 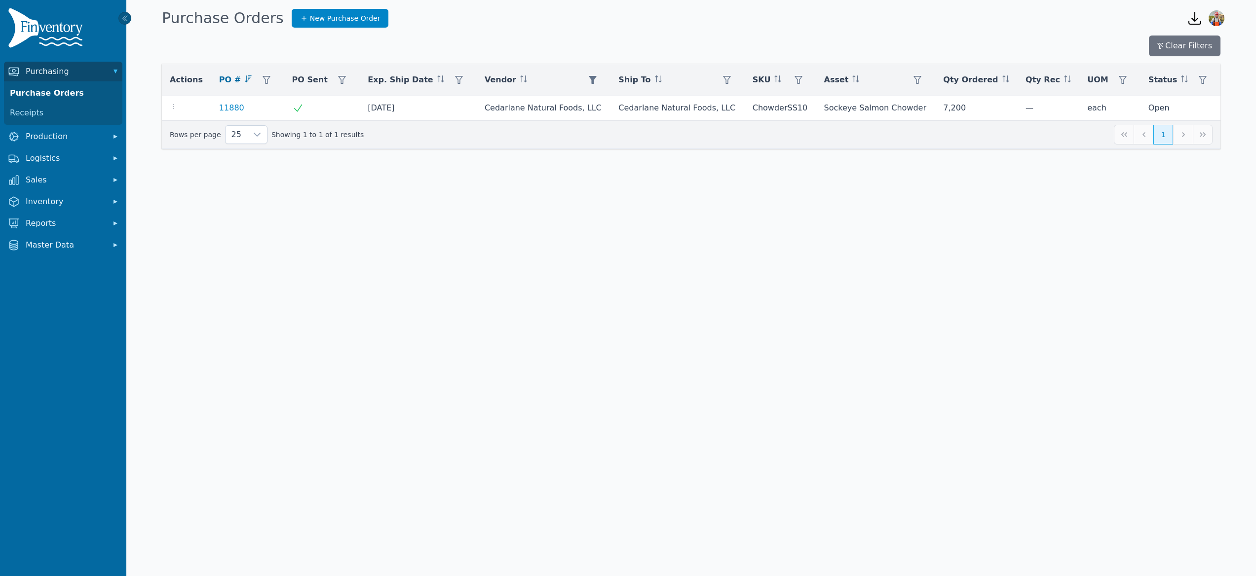 What do you see at coordinates (63, 158) in the screenshot?
I see `button: Logistics` at bounding box center [63, 158].